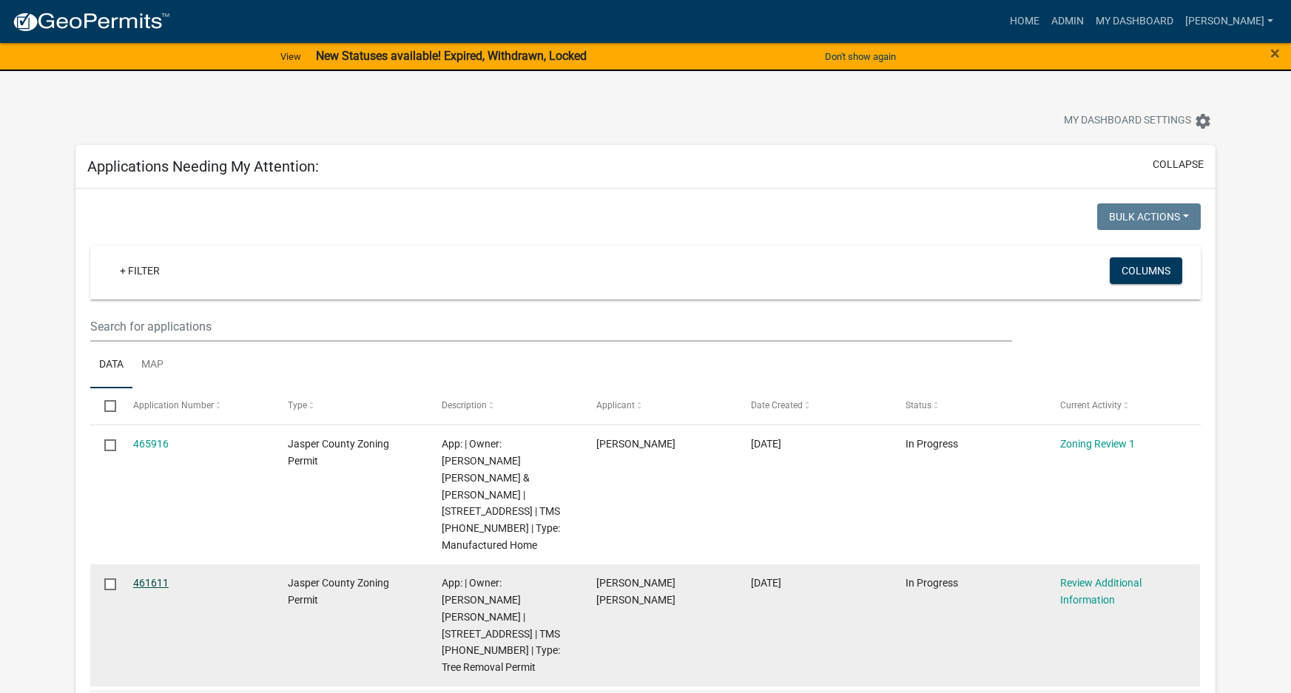 The width and height of the screenshot is (1291, 693). Describe the element at coordinates (551, 326) in the screenshot. I see `input: Search for applications` at that location.